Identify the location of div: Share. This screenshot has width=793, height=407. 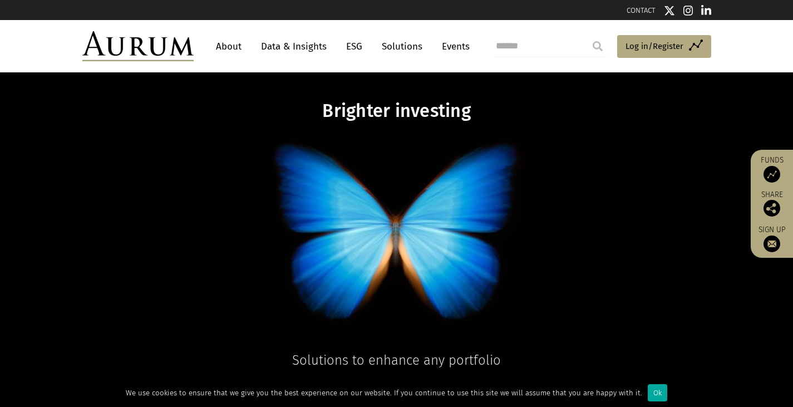
(772, 204).